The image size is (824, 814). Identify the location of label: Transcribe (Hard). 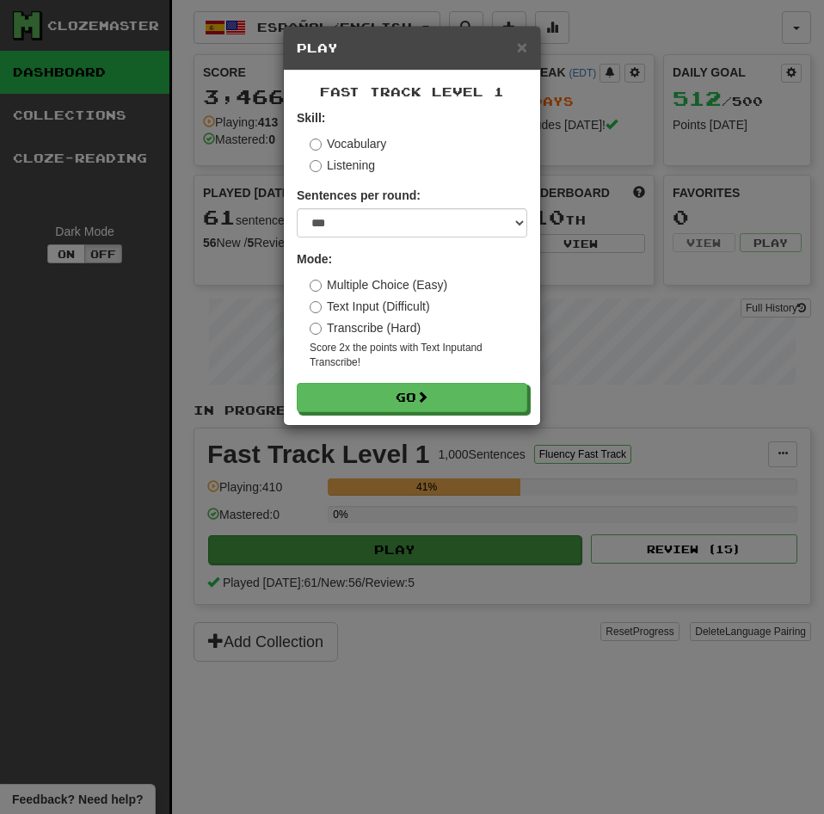
(365, 328).